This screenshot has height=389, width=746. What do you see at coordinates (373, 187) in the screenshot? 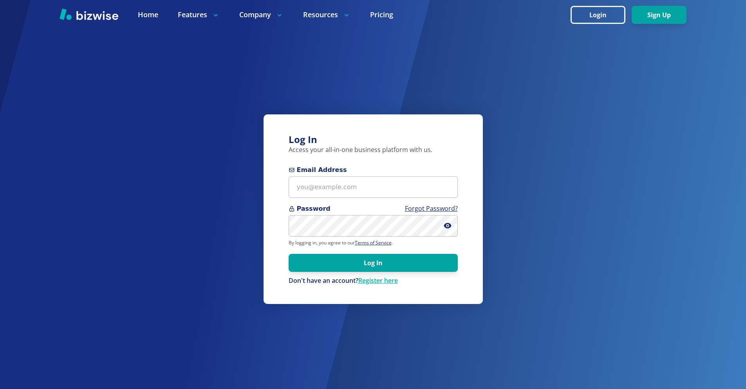
I see `input: you@example.com` at bounding box center [373, 187].